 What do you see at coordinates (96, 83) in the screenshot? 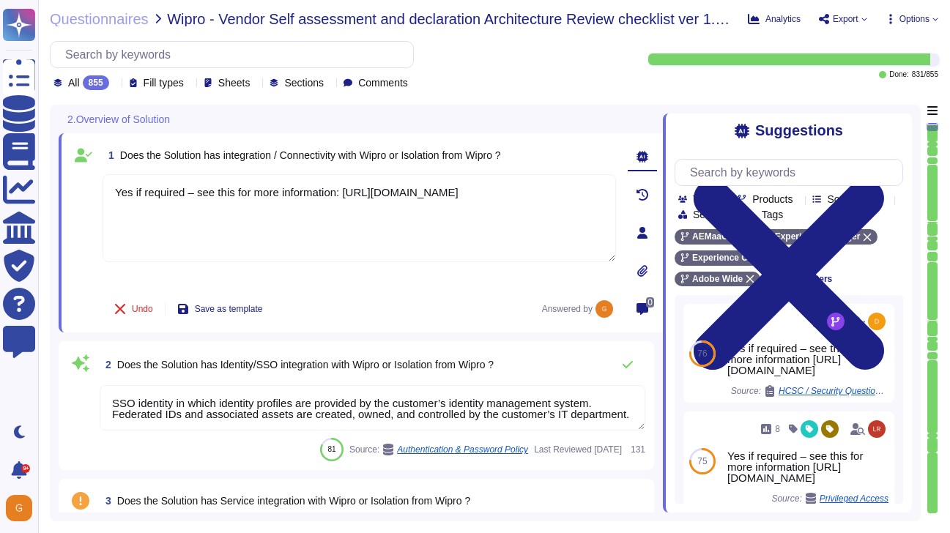
I see `div: 855` at bounding box center [96, 83].